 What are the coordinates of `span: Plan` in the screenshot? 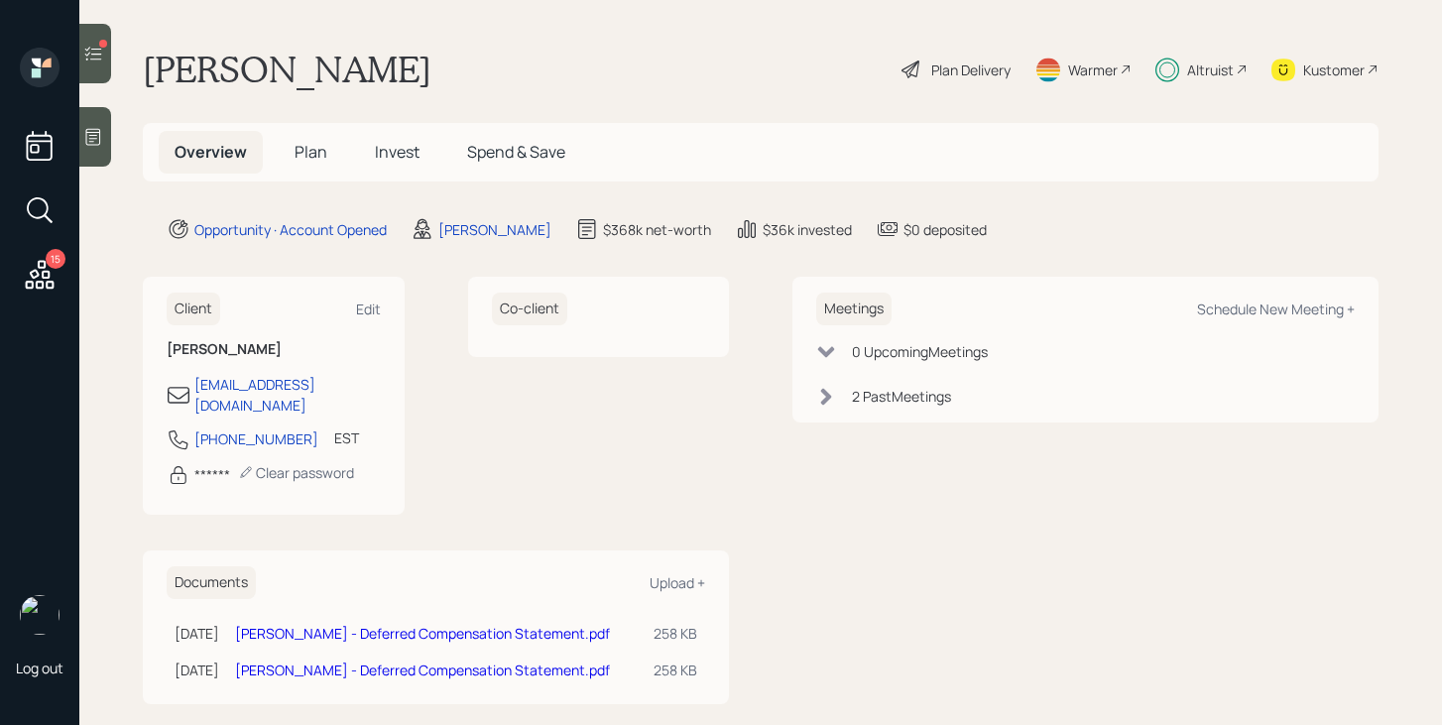 It's located at (311, 152).